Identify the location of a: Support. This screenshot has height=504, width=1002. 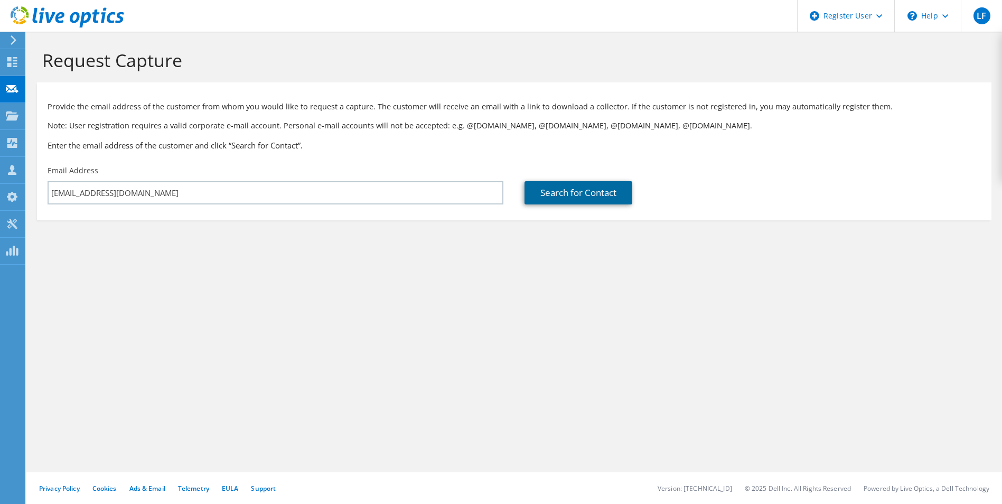
(263, 488).